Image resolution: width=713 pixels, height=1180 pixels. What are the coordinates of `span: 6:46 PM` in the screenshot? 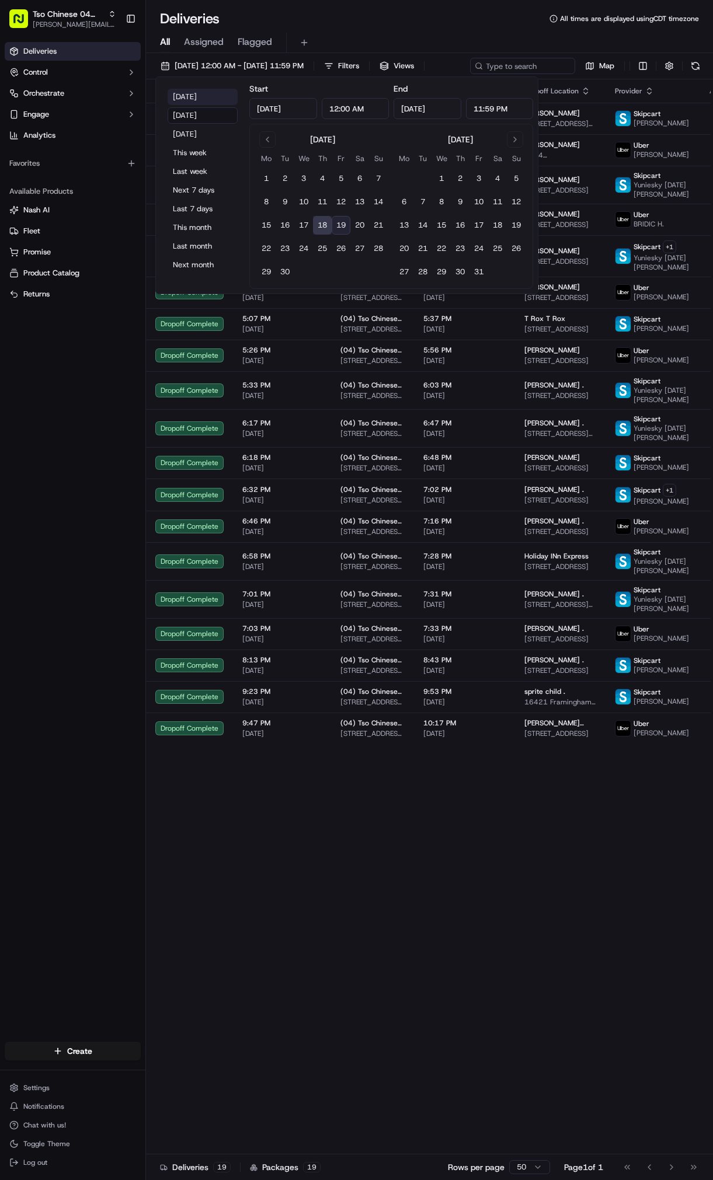 It's located at (282, 521).